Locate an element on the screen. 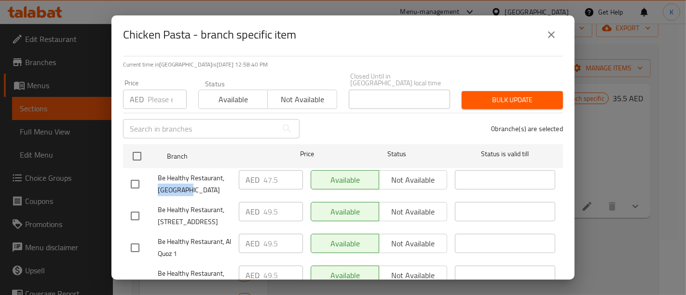  button: close is located at coordinates (551, 35).